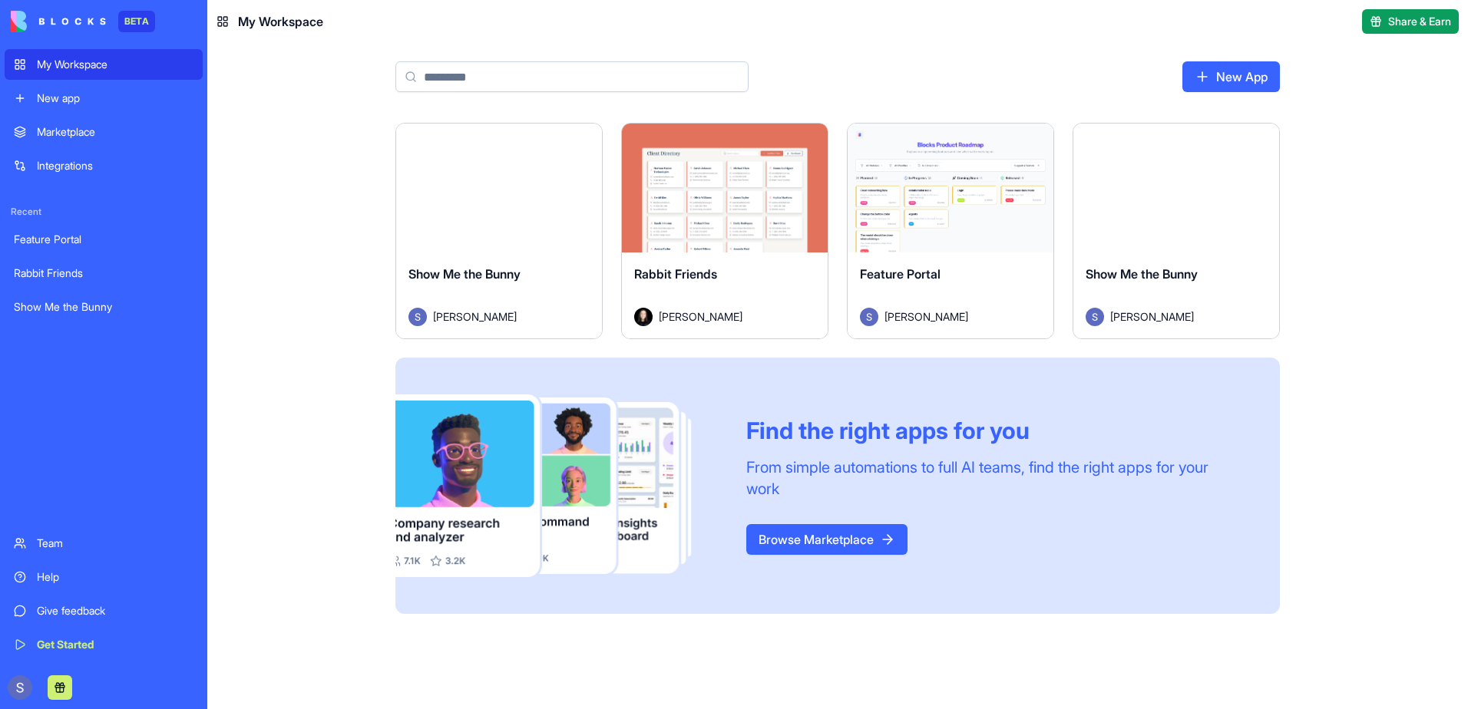 This screenshot has height=709, width=1468. What do you see at coordinates (104, 307) in the screenshot?
I see `div: Show Me the Bunny` at bounding box center [104, 307].